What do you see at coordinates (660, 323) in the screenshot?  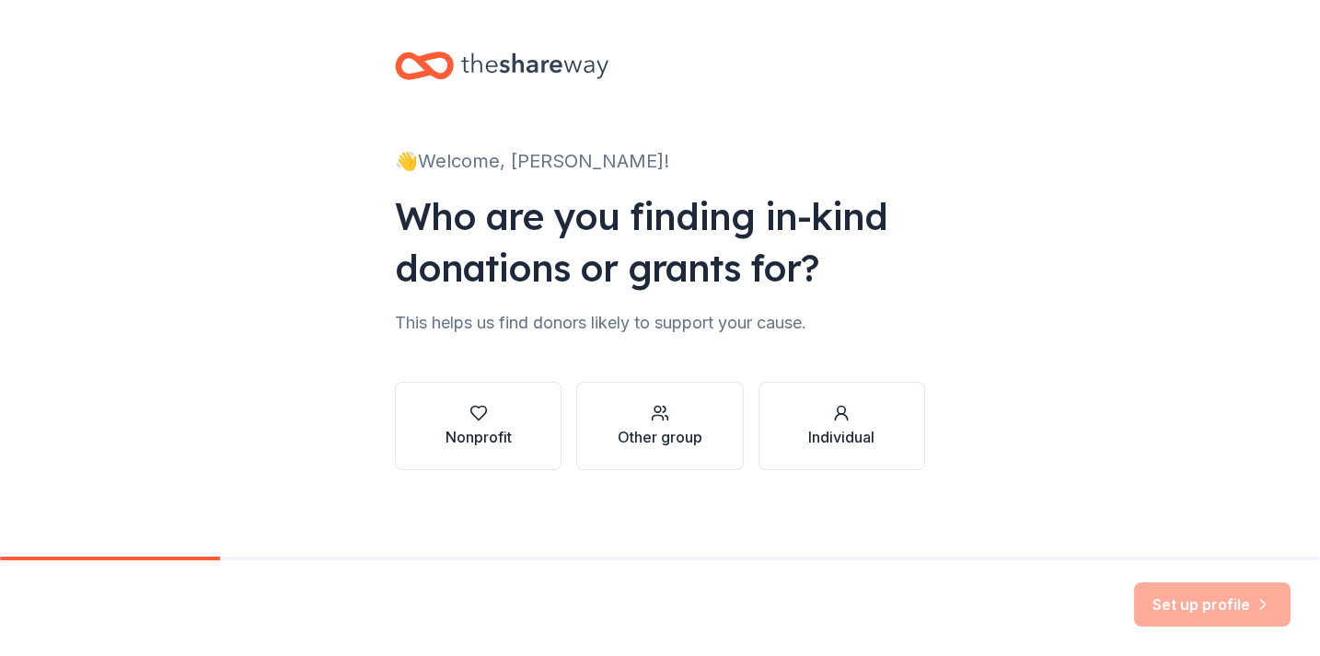 I see `div: This helps us find donors likely to support your cause.` at bounding box center [660, 323].